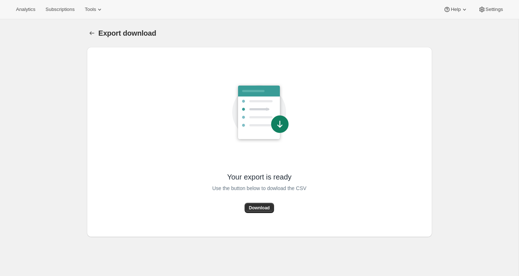  What do you see at coordinates (495, 9) in the screenshot?
I see `span: Settings` at bounding box center [495, 9].